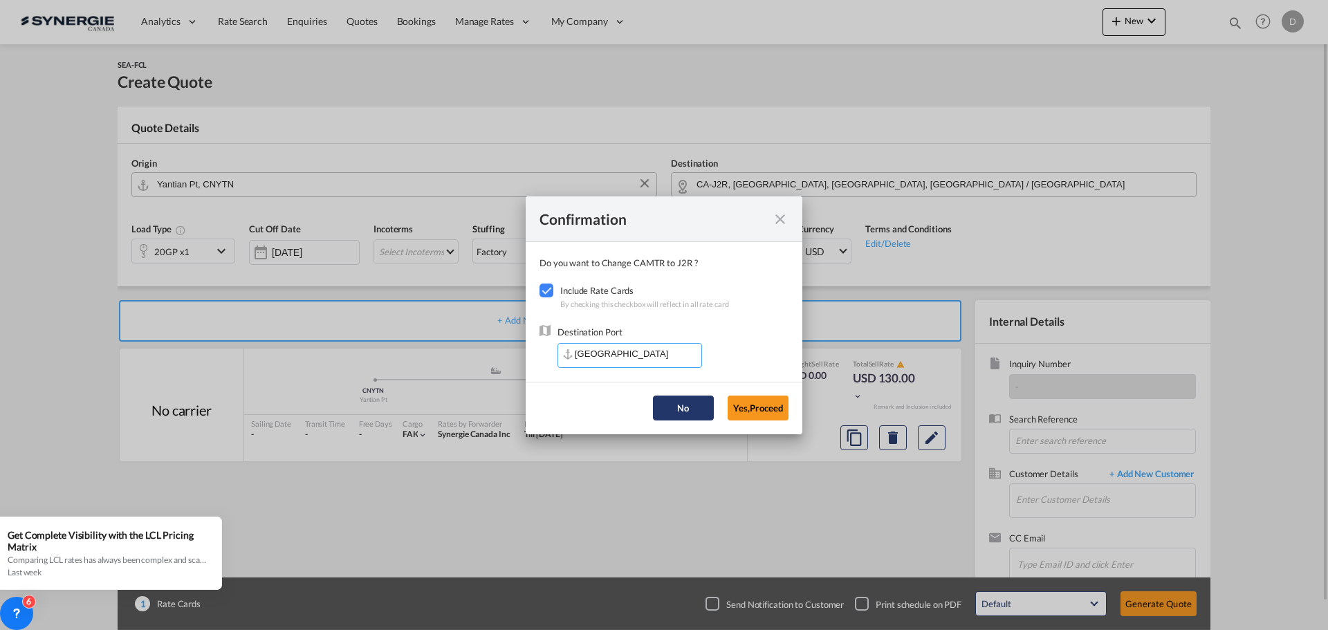  I want to click on div: Destination Port, so click(629, 332).